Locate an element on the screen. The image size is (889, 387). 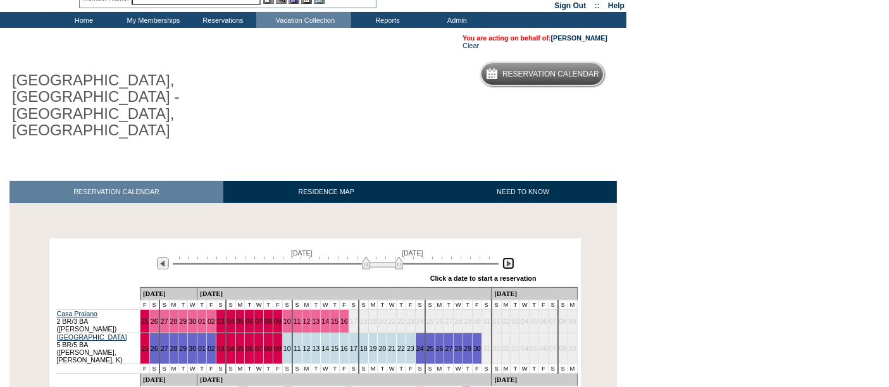
a: 23 is located at coordinates (410, 349).